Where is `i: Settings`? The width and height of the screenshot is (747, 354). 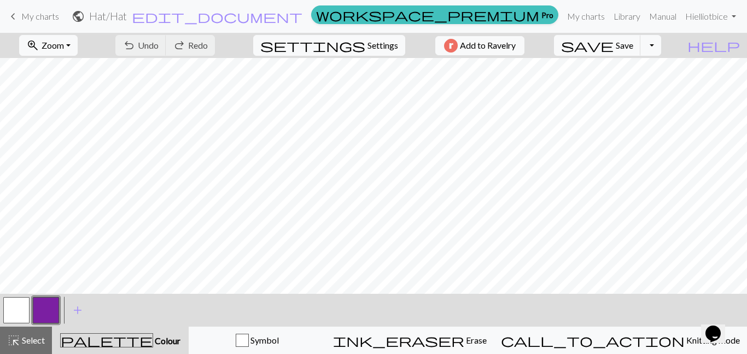 i: Settings is located at coordinates (313, 45).